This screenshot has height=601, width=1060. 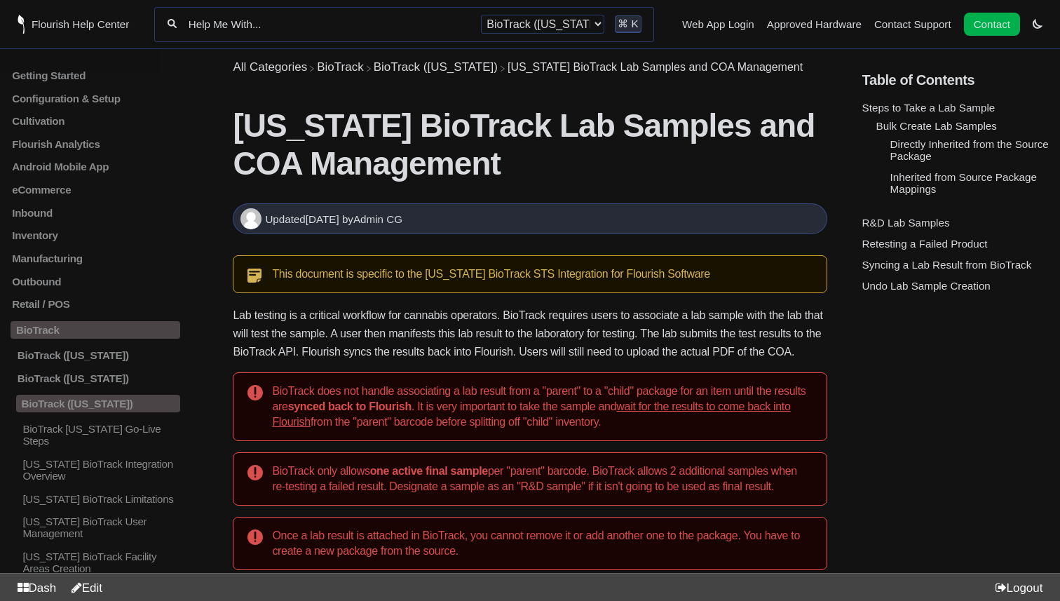 I want to click on strong: synced back to Flourish, so click(x=350, y=406).